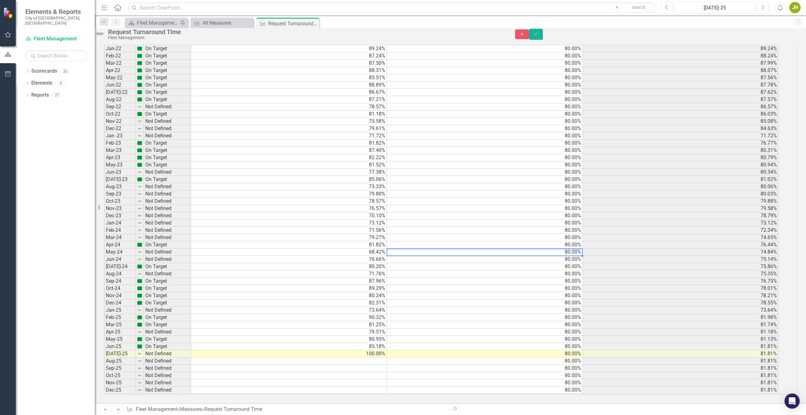 The width and height of the screenshot is (806, 415). Describe the element at coordinates (120, 325) in the screenshot. I see `td: Mar-25` at that location.